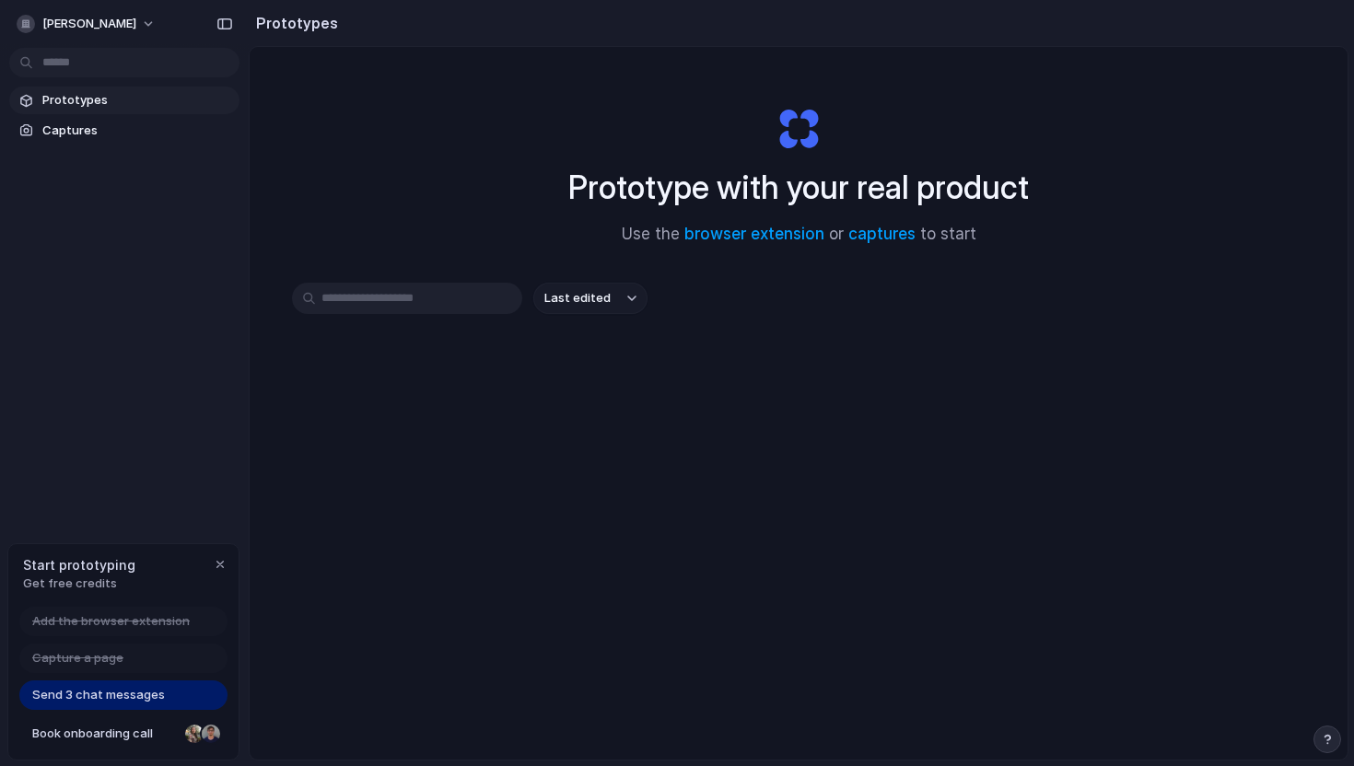  What do you see at coordinates (881, 234) in the screenshot?
I see `a: captures` at bounding box center [881, 234].